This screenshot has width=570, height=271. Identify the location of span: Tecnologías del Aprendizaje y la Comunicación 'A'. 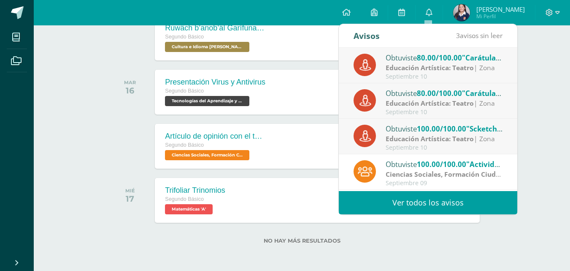
(207, 101).